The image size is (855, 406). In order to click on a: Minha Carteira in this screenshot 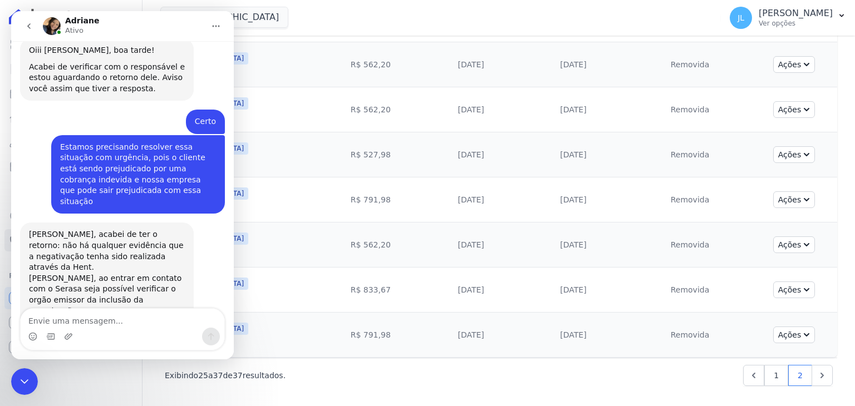, I will do `click(71, 167)`.